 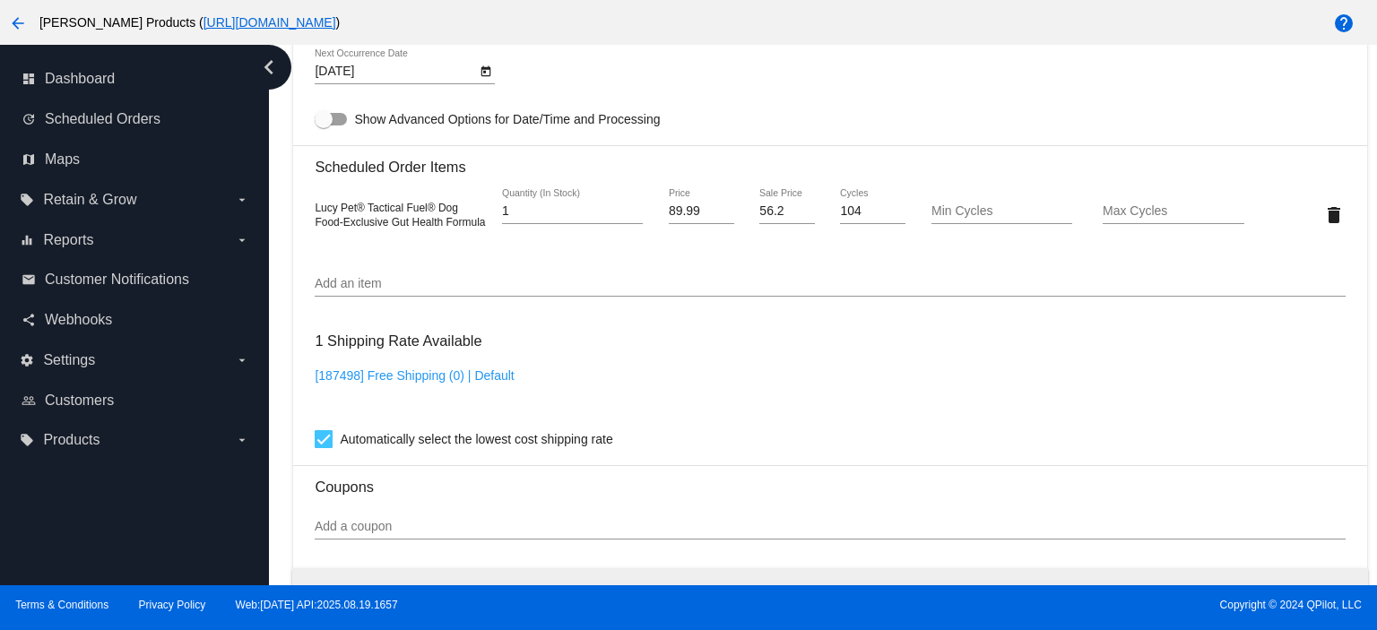 I want to click on h3: Coupons, so click(x=829, y=480).